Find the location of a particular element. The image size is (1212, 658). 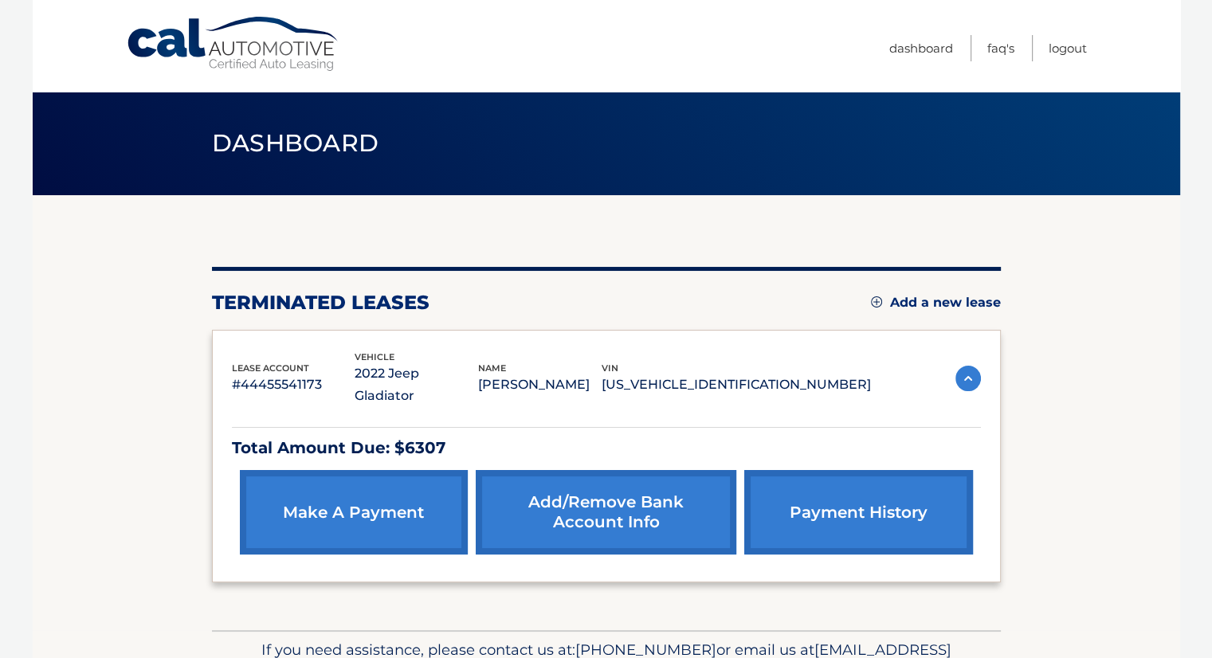

span: Dashboard is located at coordinates (296, 143).